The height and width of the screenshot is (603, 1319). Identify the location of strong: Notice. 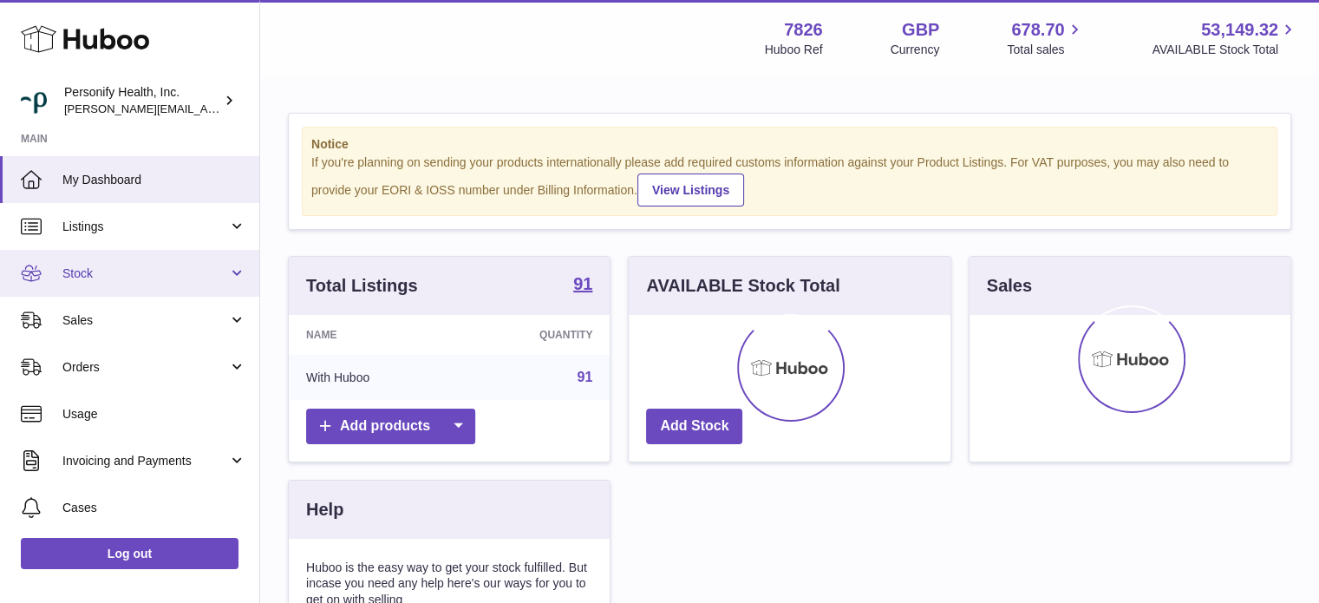
(789, 144).